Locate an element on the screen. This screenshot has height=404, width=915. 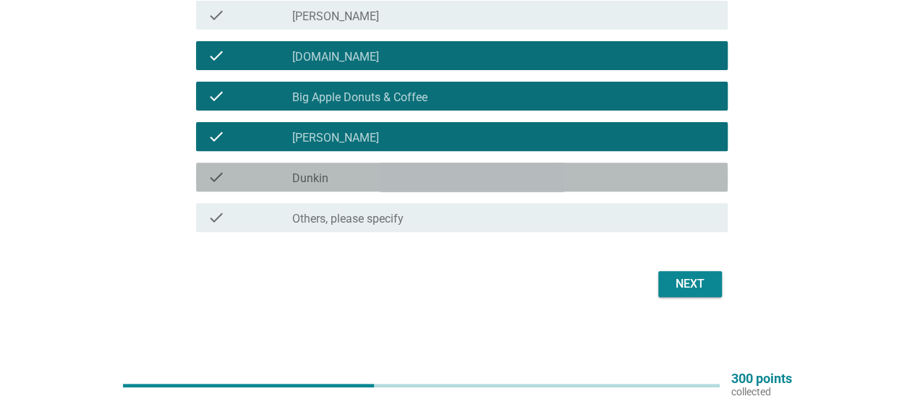
p: 300 points is located at coordinates (762, 379).